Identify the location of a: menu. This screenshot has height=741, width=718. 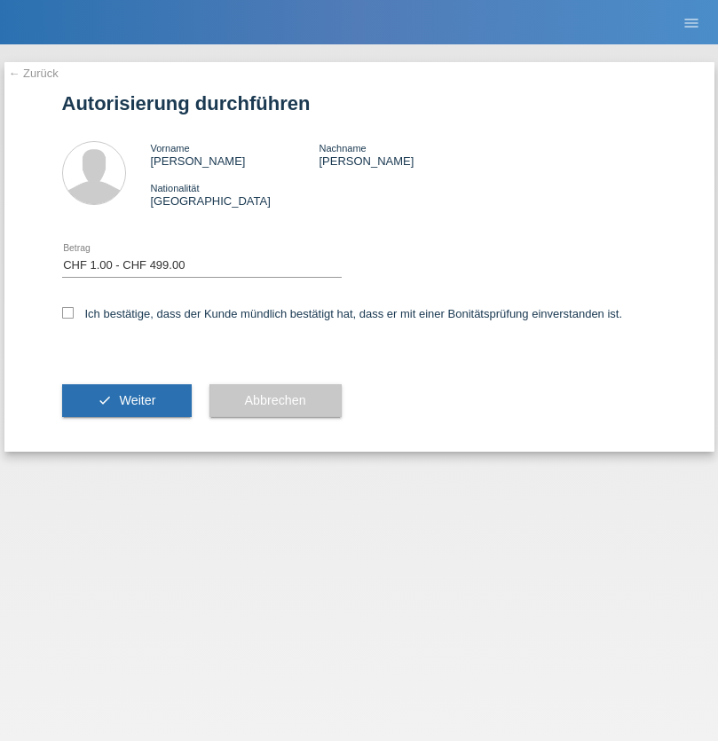
(691, 22).